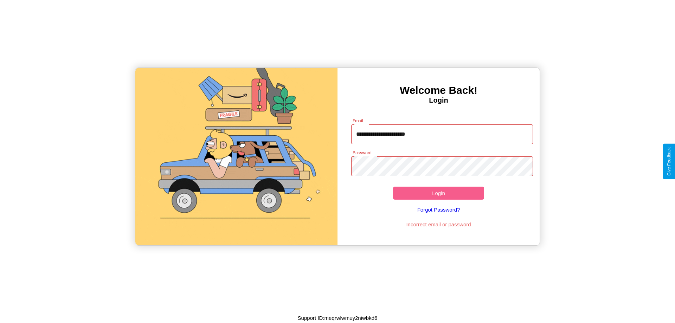 Image resolution: width=675 pixels, height=323 pixels. What do you see at coordinates (236, 156) in the screenshot?
I see `img: gif` at bounding box center [236, 156].